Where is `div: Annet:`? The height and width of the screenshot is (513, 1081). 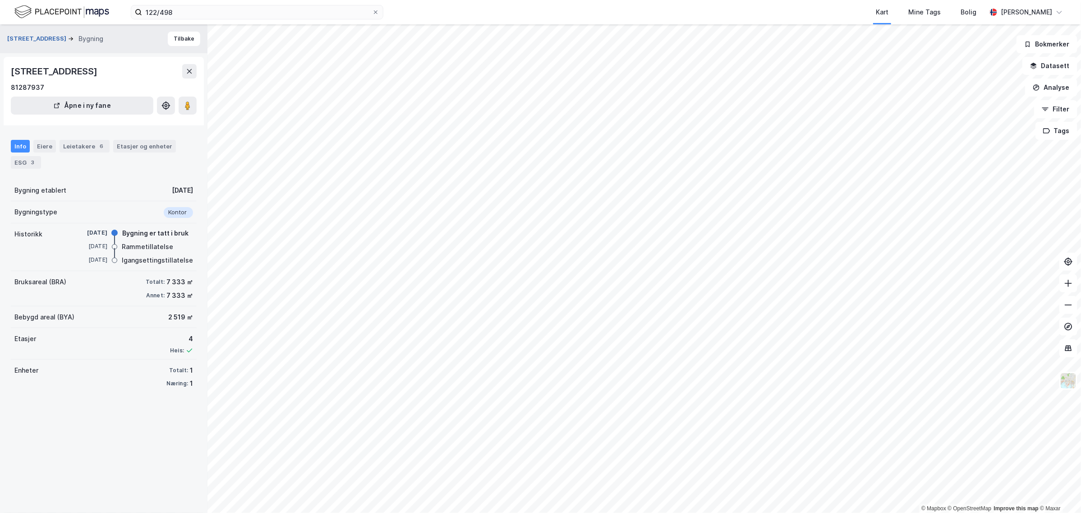 div: Annet: is located at coordinates (155, 295).